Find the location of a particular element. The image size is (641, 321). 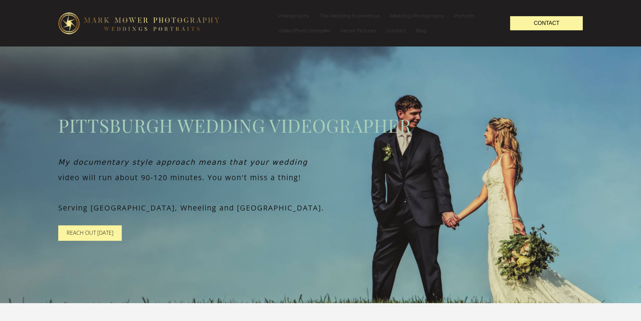

a: The Wedding Experience is located at coordinates (349, 16).